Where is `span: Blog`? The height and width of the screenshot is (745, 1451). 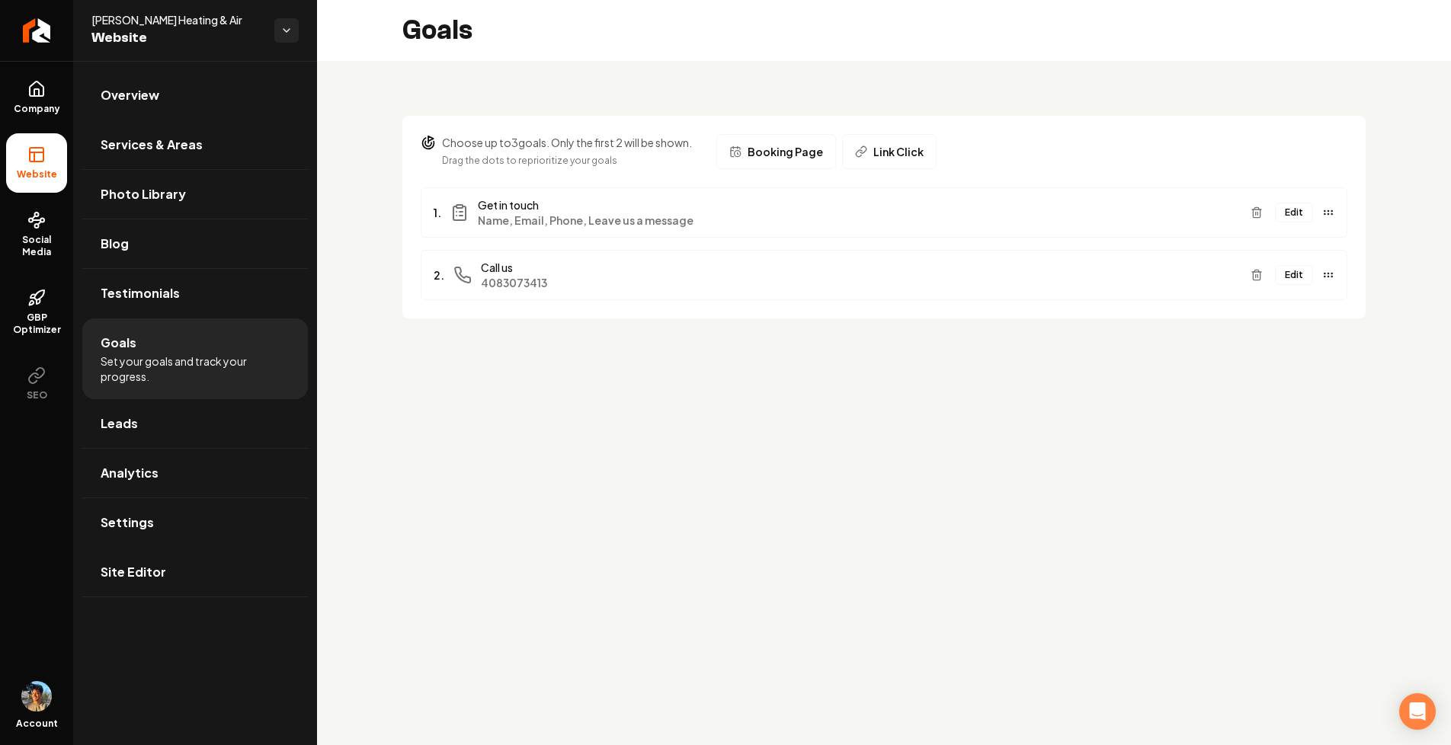
span: Blog is located at coordinates (114, 244).